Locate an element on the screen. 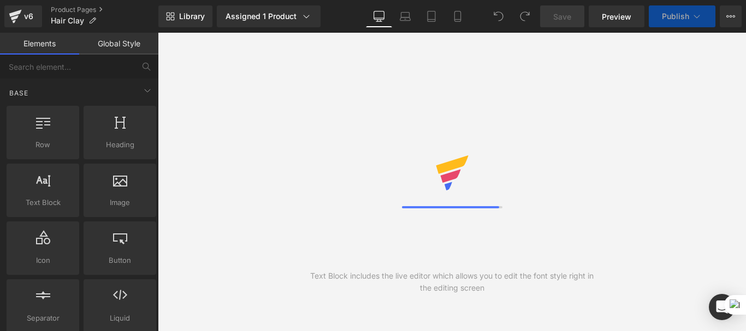 Image resolution: width=746 pixels, height=331 pixels. a: Preview is located at coordinates (616, 16).